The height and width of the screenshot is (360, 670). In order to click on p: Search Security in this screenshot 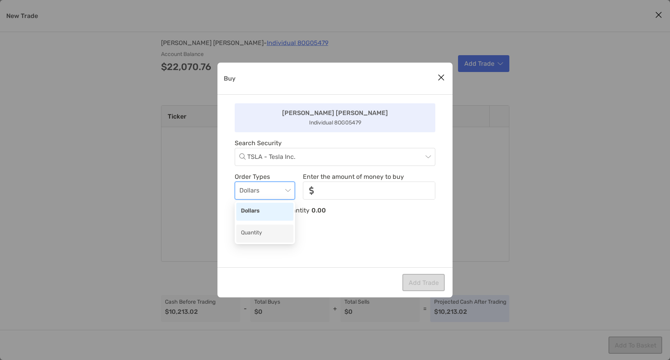, I will do `click(335, 143)`.